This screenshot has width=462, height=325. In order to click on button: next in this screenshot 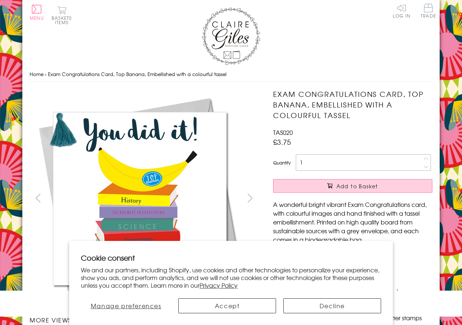, I will do `click(250, 198)`.